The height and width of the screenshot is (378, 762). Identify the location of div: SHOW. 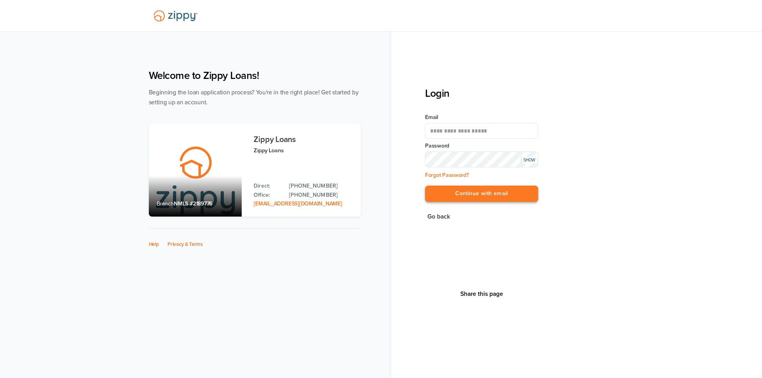
(529, 160).